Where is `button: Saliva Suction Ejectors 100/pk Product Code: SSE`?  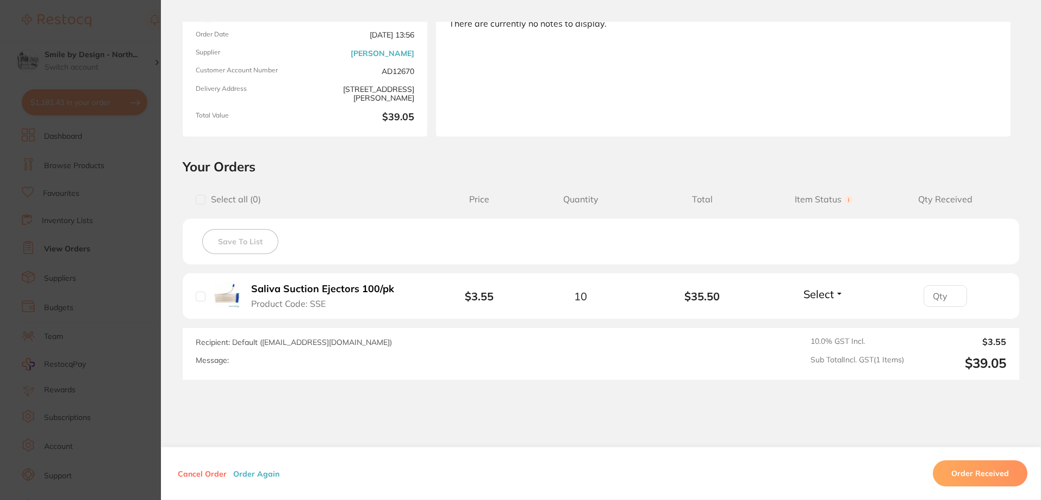 button: Saliva Suction Ejectors 100/pk Product Code: SSE is located at coordinates (327, 296).